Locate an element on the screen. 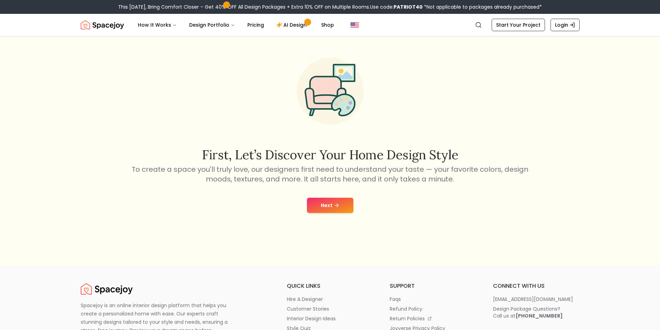 The image size is (660, 330). h6: support is located at coordinates (433, 286).